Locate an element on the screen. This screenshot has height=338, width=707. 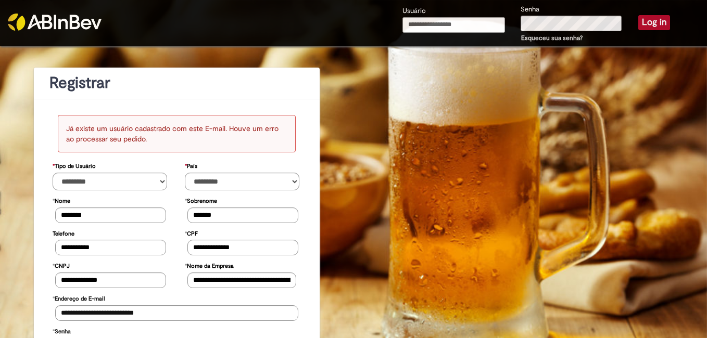
label: Usuário is located at coordinates (414, 11).